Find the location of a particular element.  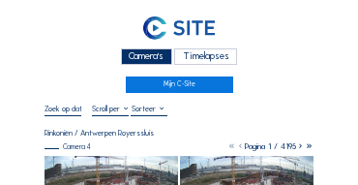

span: Pagina 1 / 4195 is located at coordinates (270, 146).